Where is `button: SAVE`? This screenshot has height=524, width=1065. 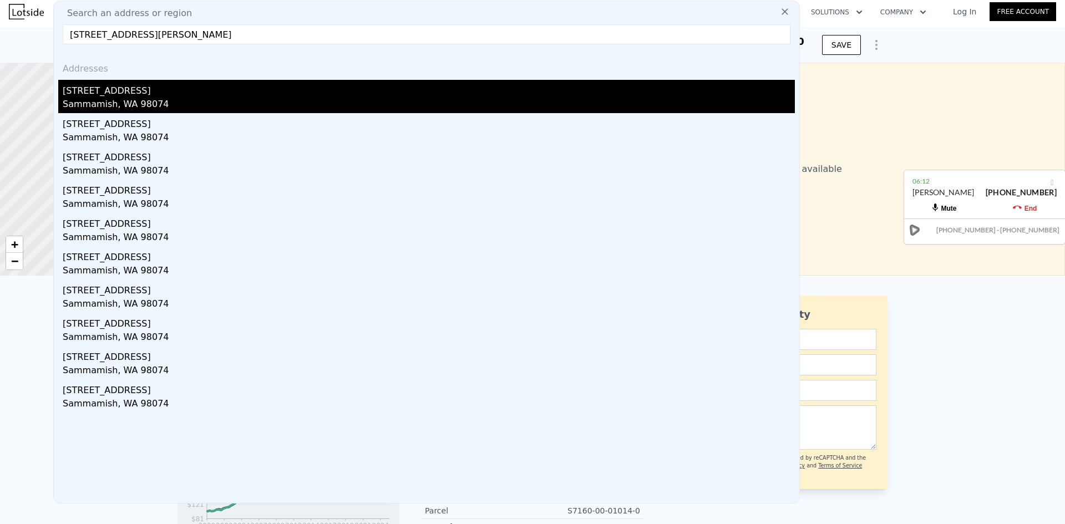 button: SAVE is located at coordinates (842, 45).